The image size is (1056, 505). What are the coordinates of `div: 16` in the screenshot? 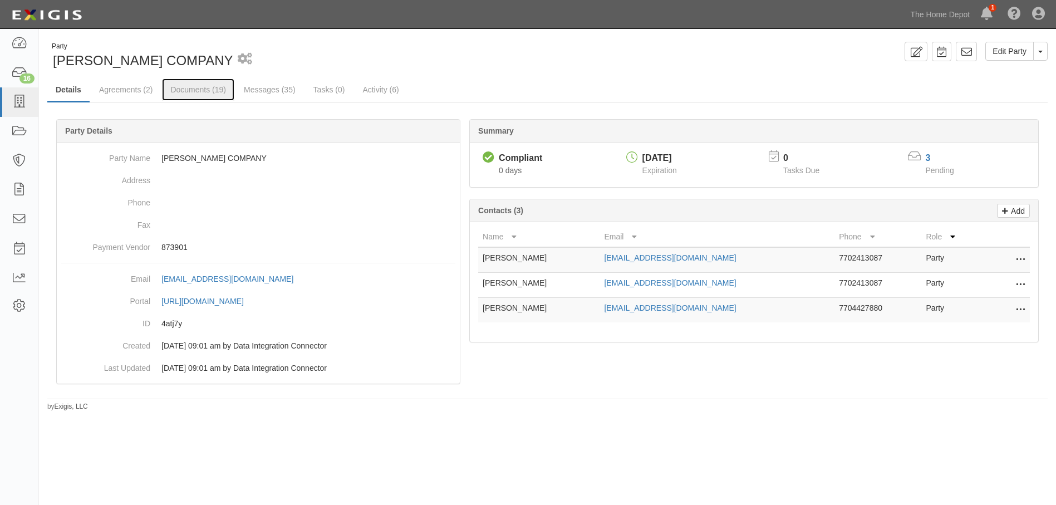 It's located at (27, 78).